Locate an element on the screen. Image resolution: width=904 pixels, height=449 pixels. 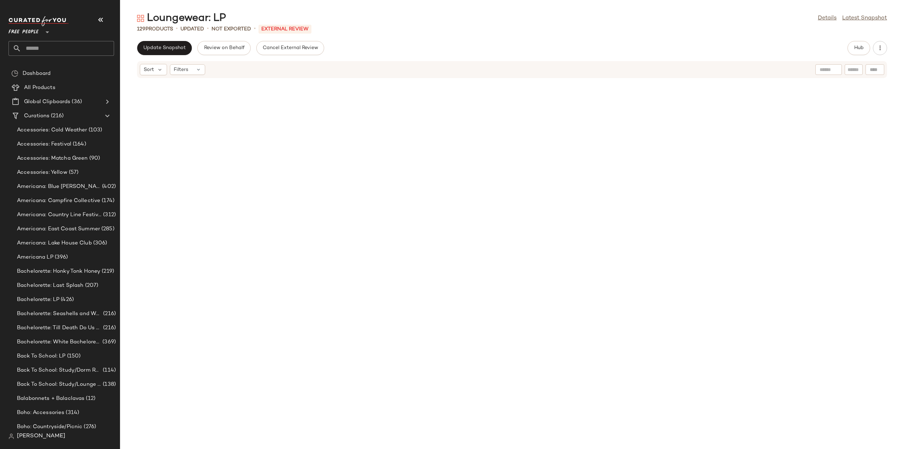
span: (36) is located at coordinates (76, 102).